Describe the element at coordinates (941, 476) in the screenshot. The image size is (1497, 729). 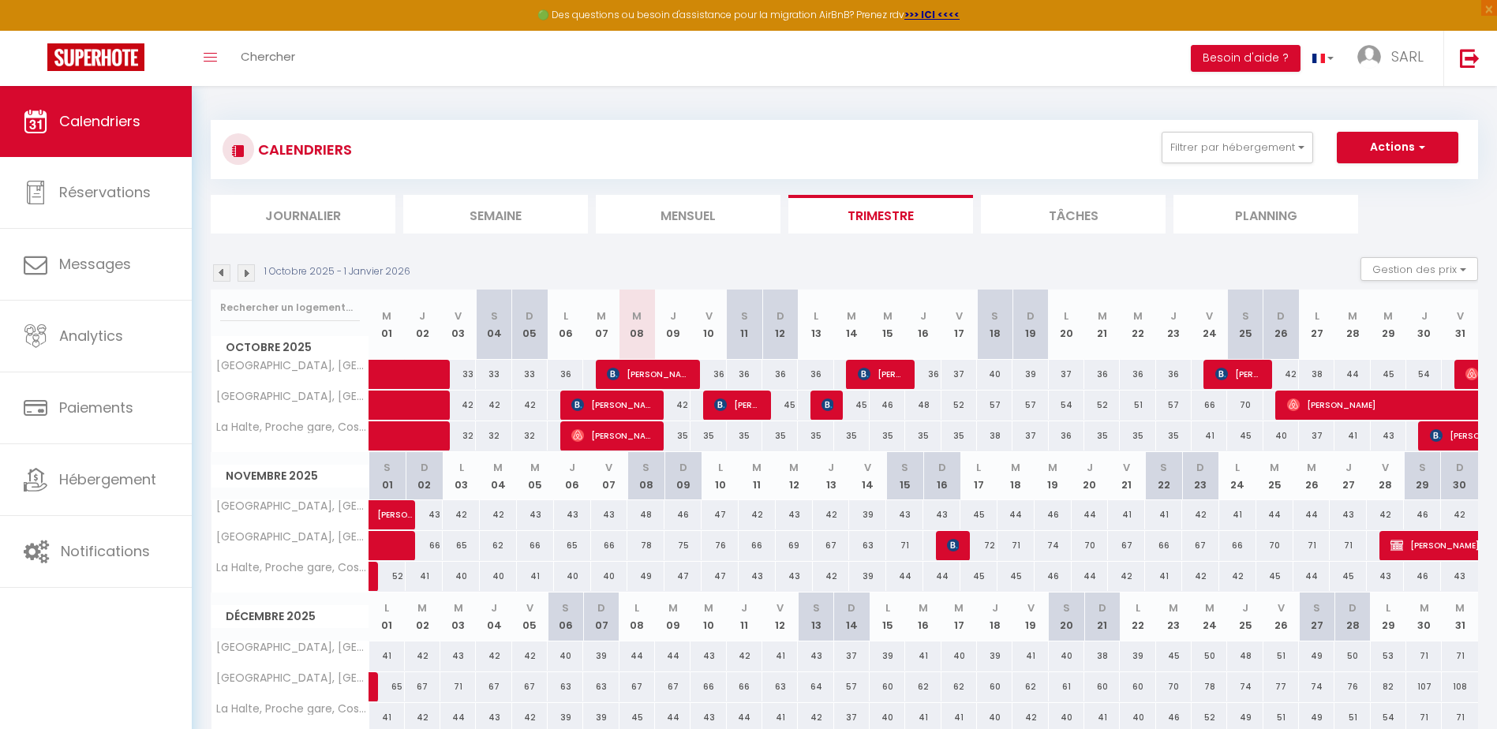
I see `th: 16` at that location.